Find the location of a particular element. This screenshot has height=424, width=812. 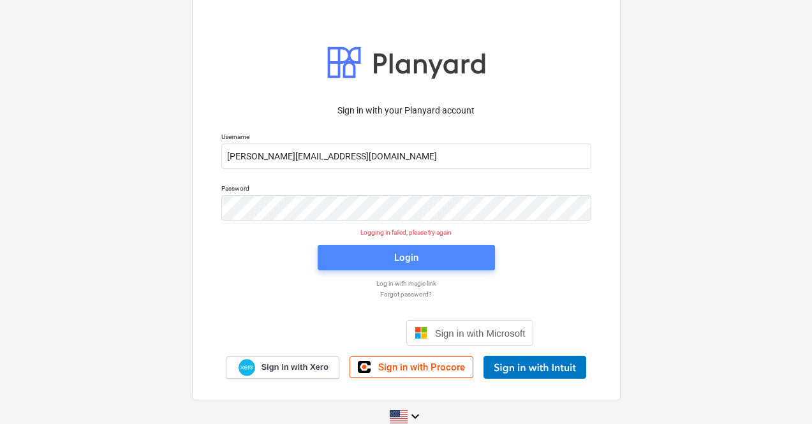

p: Log in with magic link is located at coordinates (406, 283).